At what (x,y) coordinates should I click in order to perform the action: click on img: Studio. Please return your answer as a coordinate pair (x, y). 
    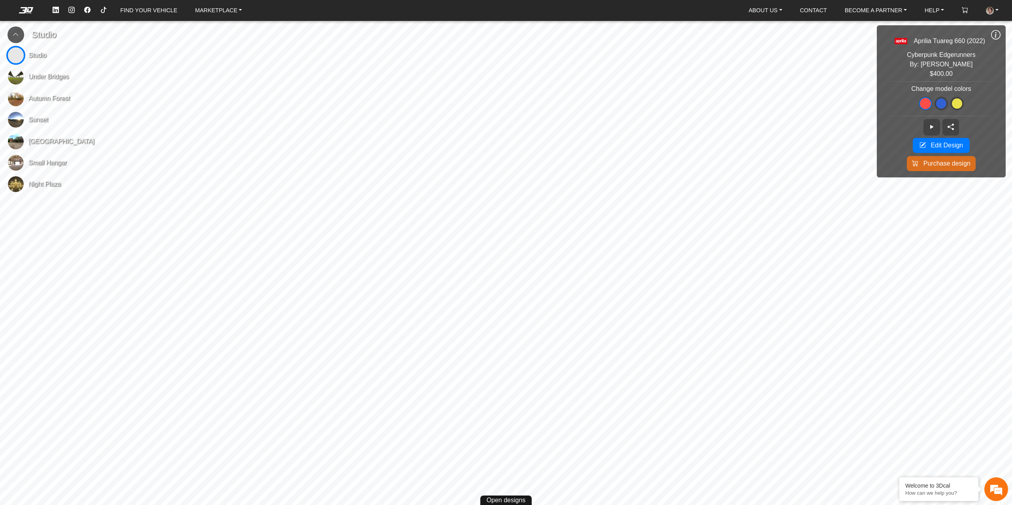
    Looking at the image, I should click on (16, 55).